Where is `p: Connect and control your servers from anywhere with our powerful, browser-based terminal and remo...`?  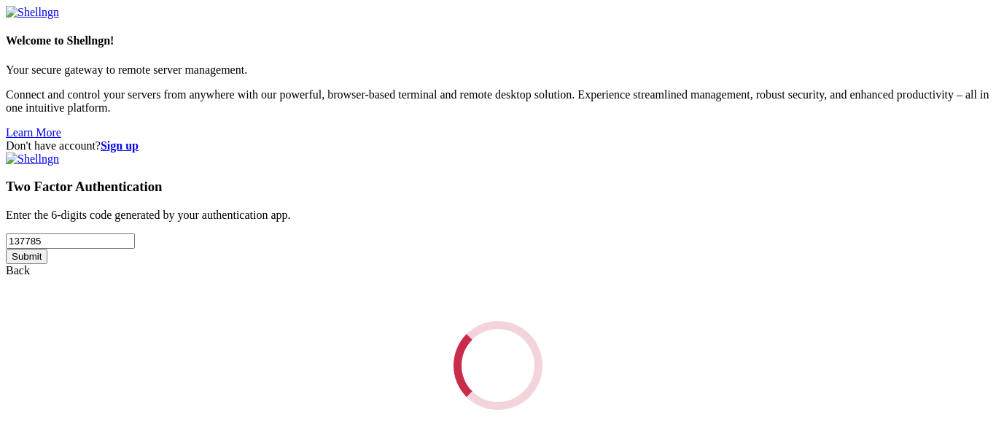
p: Connect and control your servers from anywhere with our powerful, browser-based terminal and remo... is located at coordinates (498, 101).